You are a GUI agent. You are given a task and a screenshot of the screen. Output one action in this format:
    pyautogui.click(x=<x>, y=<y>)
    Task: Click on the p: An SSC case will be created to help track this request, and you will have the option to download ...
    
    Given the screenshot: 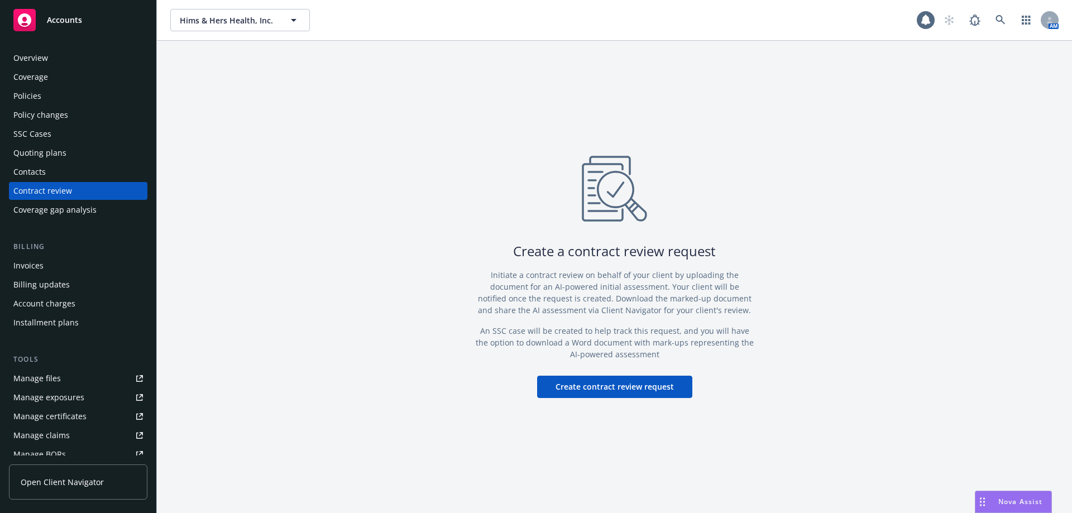 What is the action you would take?
    pyautogui.click(x=615, y=342)
    